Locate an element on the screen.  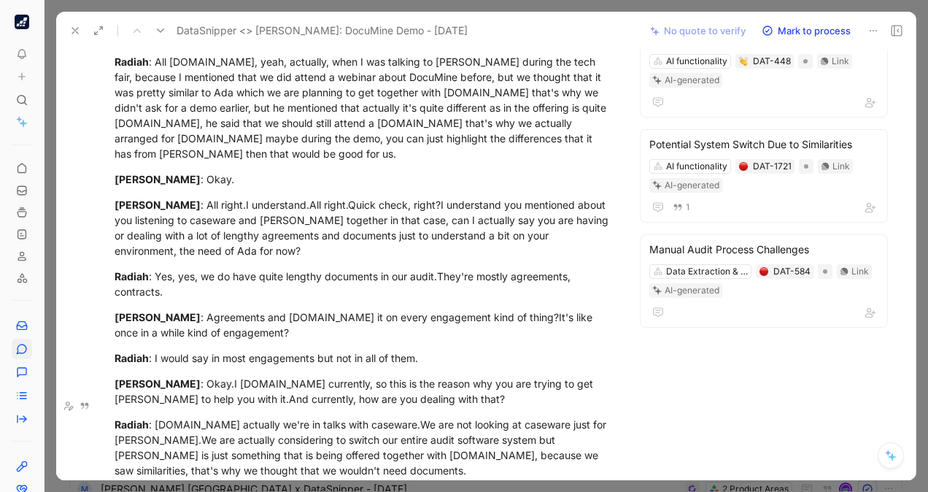
button: No quote to verify is located at coordinates (698, 31).